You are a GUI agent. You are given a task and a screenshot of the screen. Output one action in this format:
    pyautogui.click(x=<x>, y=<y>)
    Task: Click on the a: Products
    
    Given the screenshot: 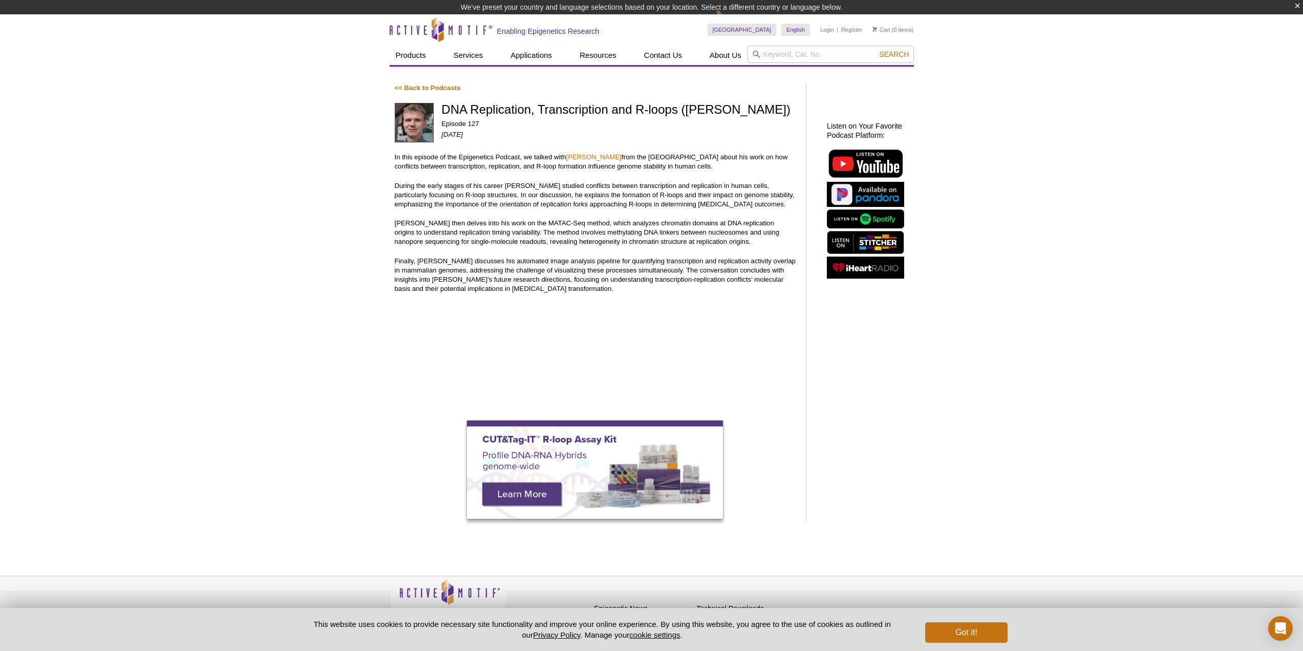 What is the action you would take?
    pyautogui.click(x=411, y=55)
    